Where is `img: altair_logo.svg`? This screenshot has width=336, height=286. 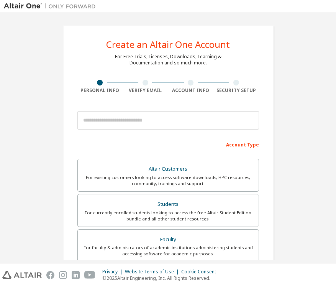 img: altair_logo.svg is located at coordinates (22, 275).